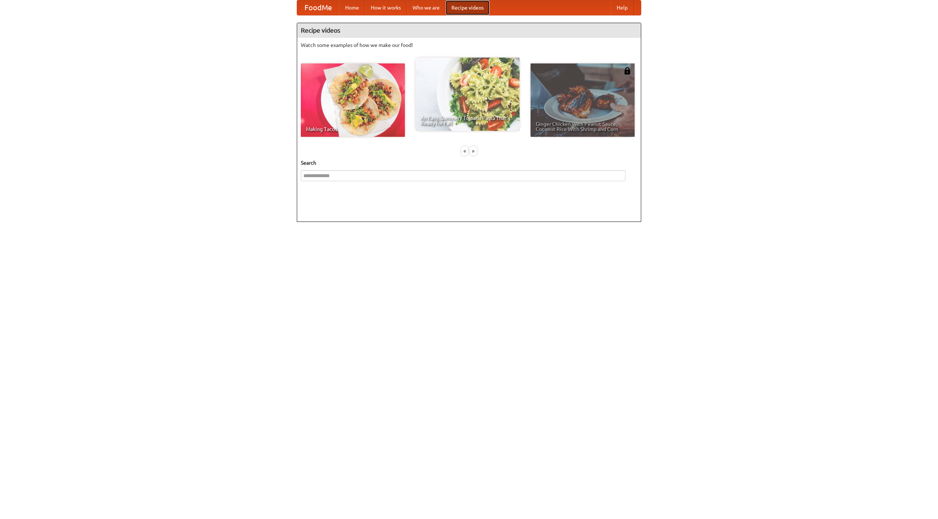  What do you see at coordinates (627, 71) in the screenshot?
I see `img: 483408.png` at bounding box center [627, 71].